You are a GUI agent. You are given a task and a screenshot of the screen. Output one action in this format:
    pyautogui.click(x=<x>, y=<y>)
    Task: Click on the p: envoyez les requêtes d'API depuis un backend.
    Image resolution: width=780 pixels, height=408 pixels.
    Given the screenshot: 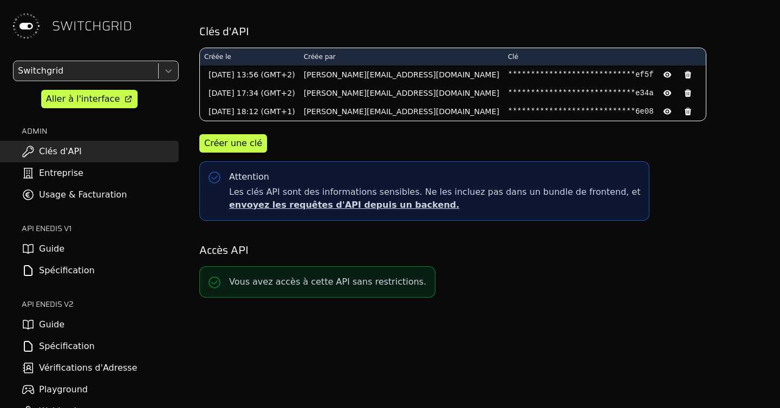 What is the action you would take?
    pyautogui.click(x=434, y=205)
    